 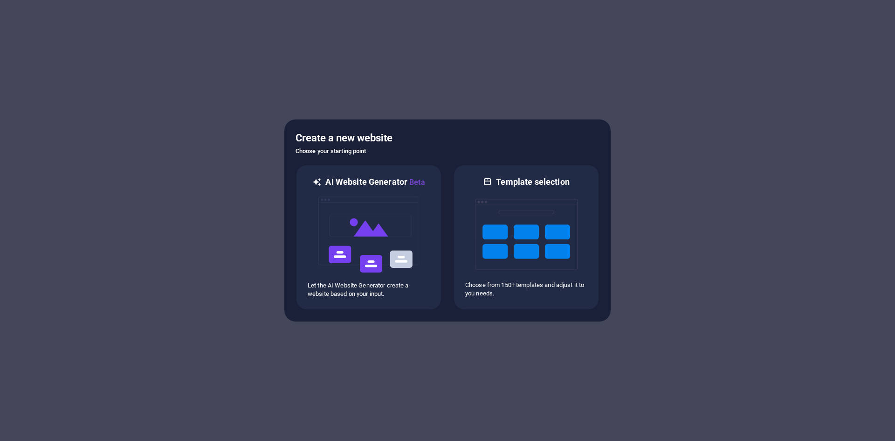 I want to click on p: Choose from 150+ templates and adjust it to you needs., so click(x=526, y=289).